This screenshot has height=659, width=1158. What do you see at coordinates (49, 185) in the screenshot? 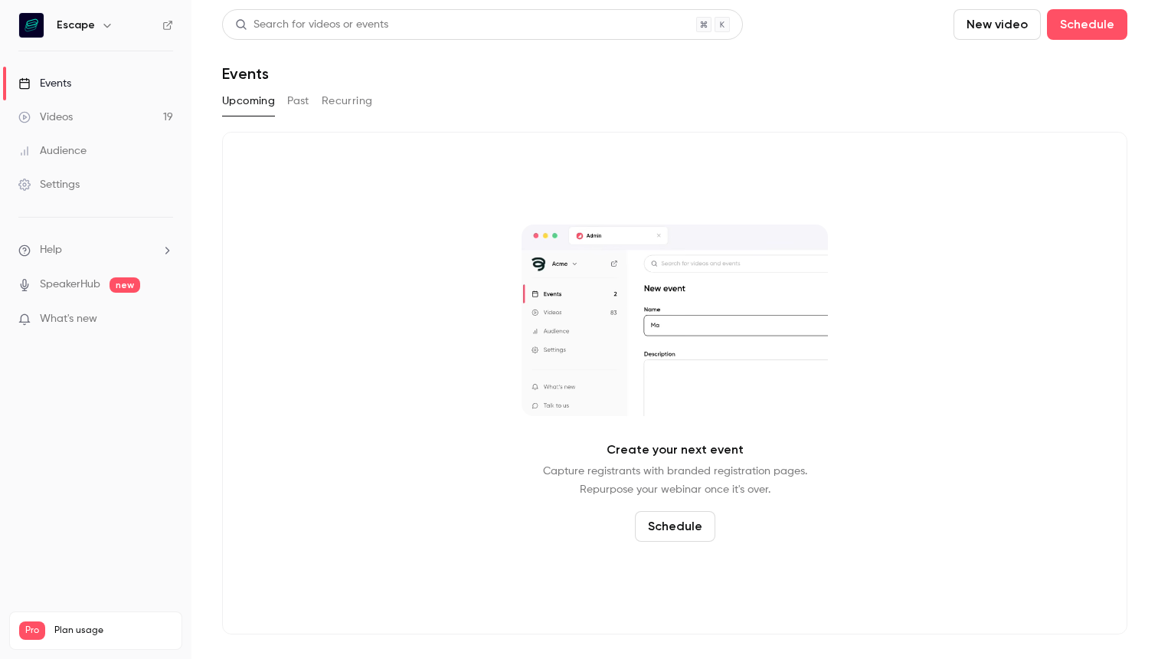
I see `div: Settings` at bounding box center [49, 185].